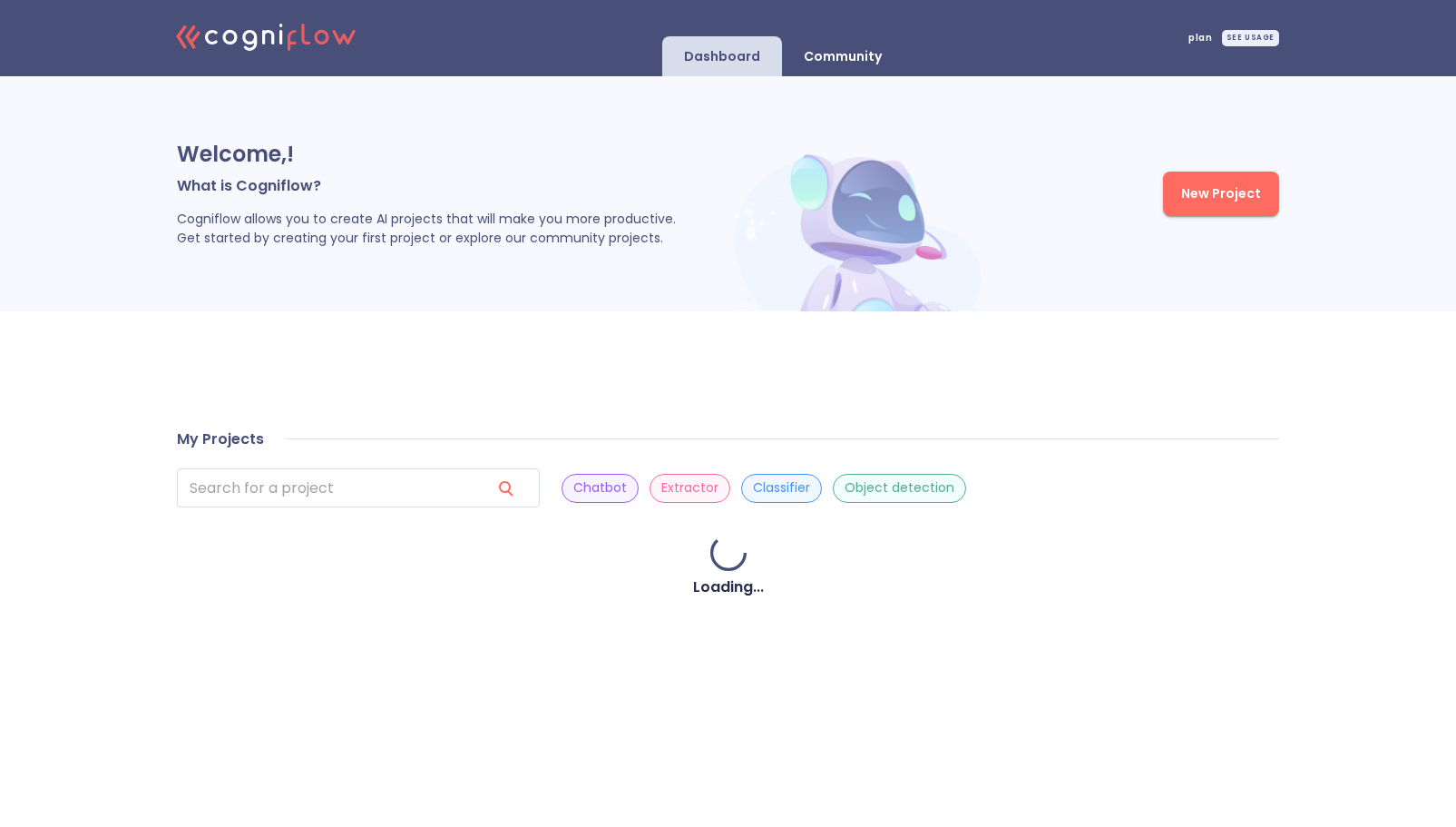 The width and height of the screenshot is (1456, 827). Describe the element at coordinates (843, 56) in the screenshot. I see `p: Community` at that location.